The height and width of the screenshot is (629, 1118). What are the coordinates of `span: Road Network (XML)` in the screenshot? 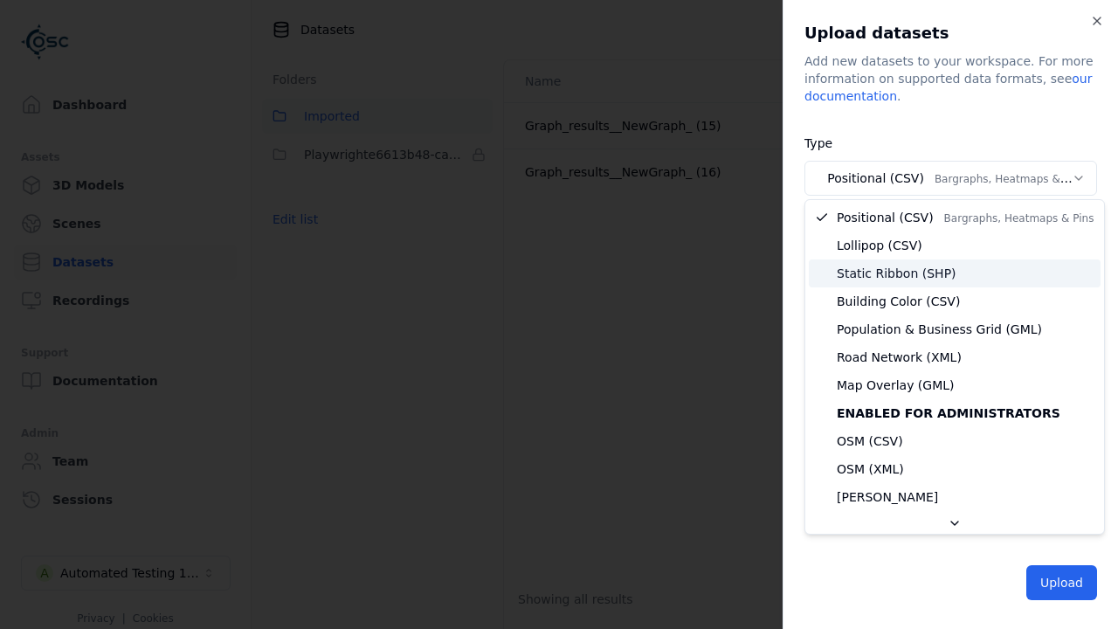 It's located at (899, 357).